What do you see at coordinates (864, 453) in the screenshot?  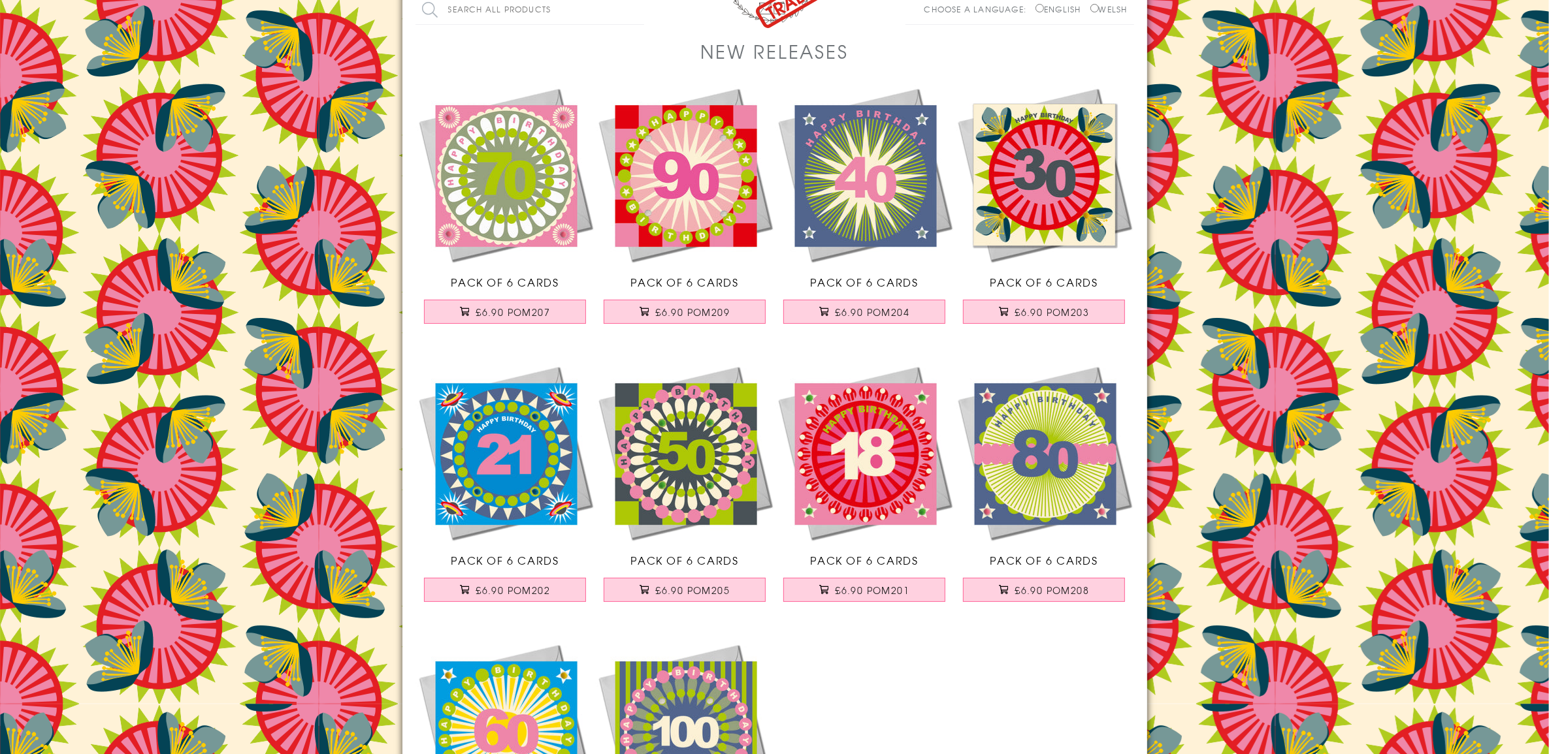 I see `img: Birthday Card, Age 18 - Pink Circle, Happy 18th Birthday, Embellished with pompoms` at bounding box center [864, 453].